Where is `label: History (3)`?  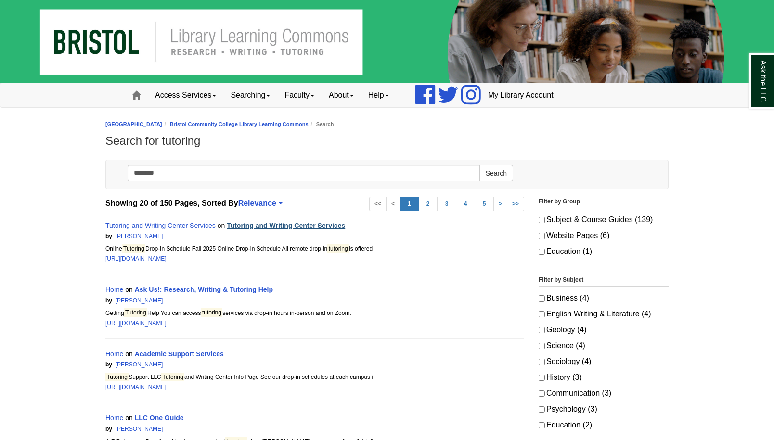
label: History (3) is located at coordinates (603, 378).